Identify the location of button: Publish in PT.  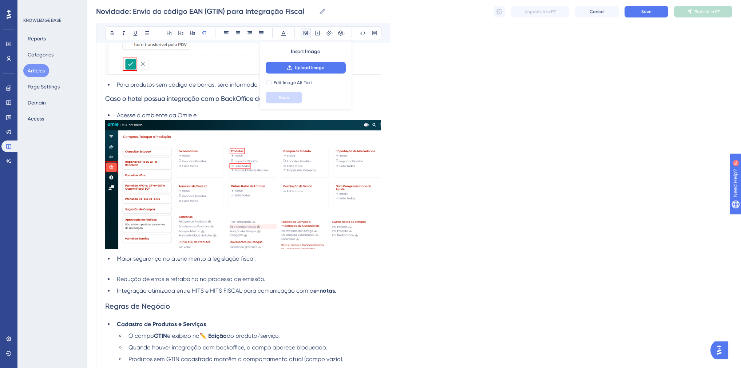
(703, 12).